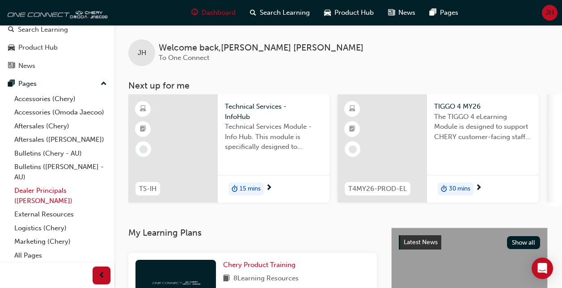  What do you see at coordinates (438, 148) in the screenshot?
I see `a: T4MY26-PROD-ELTIGGO 4 MY26The TIGGO 4 eLearning Module is designed to support CHERY customer-faci...` at bounding box center [438, 148].